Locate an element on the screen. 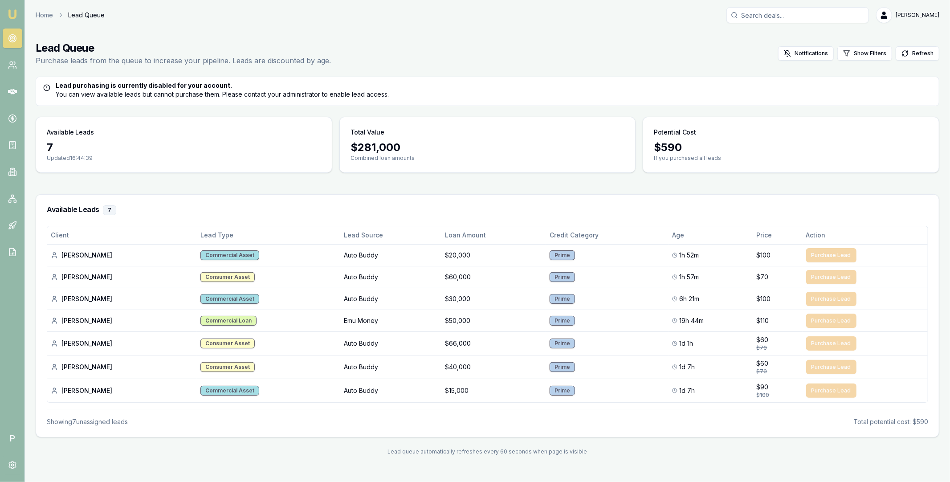 Image resolution: width=950 pixels, height=482 pixels. td: $40,000 is located at coordinates (494, 367).